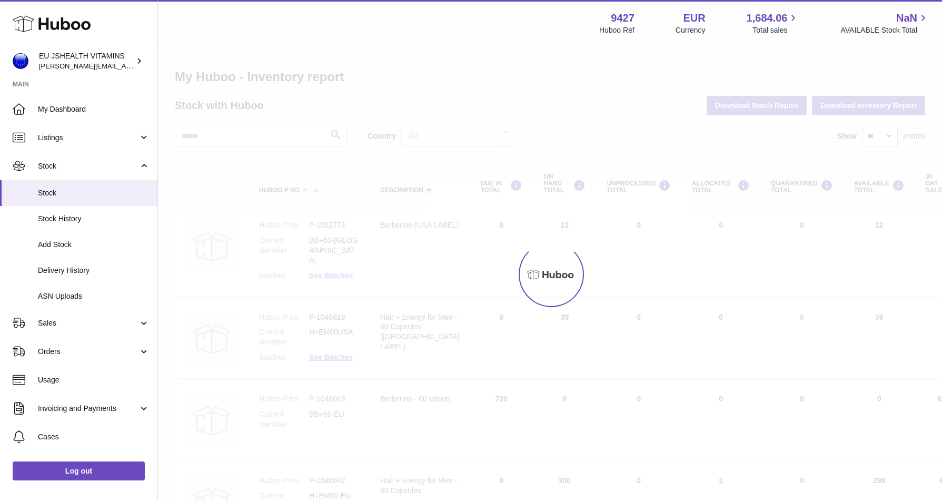  I want to click on span: My Dashboard, so click(94, 109).